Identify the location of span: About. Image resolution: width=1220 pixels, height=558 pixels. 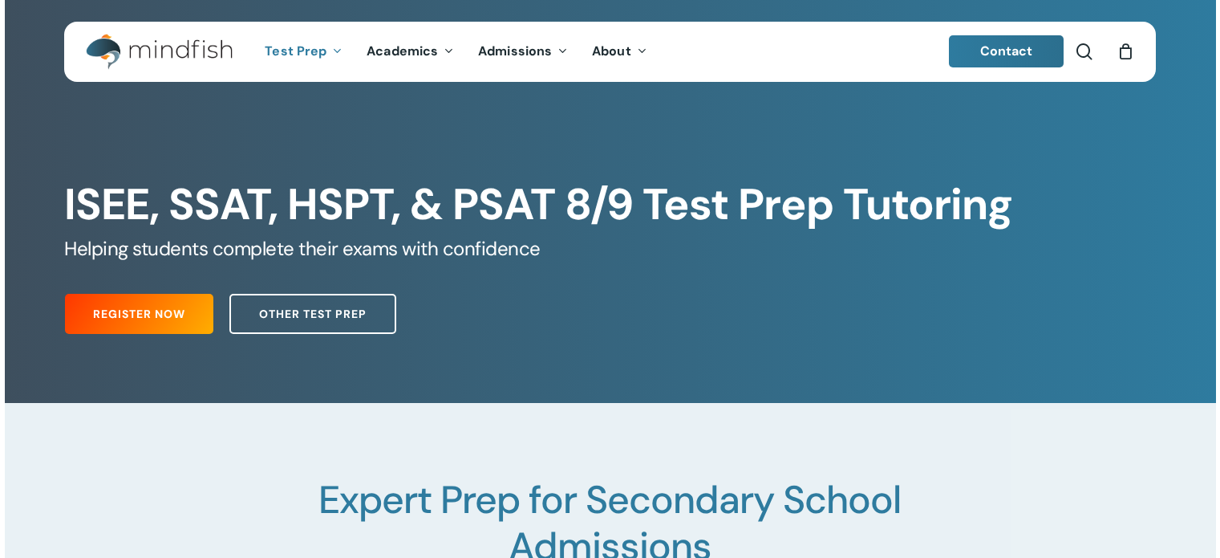
(611, 51).